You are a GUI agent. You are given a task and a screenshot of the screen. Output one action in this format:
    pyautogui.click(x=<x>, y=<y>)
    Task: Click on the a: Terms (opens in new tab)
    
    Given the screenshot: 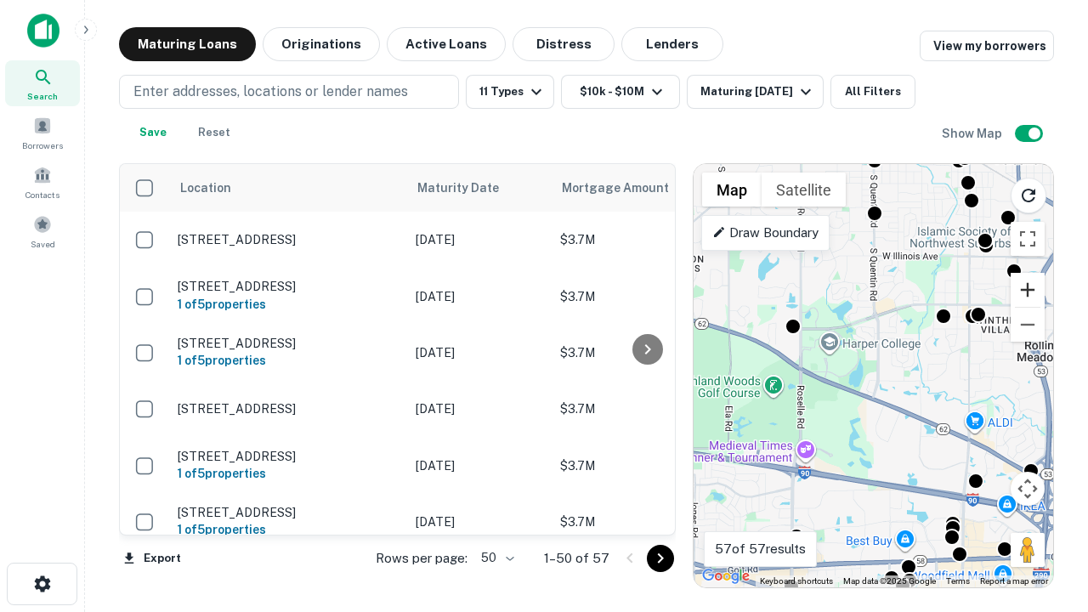 What is the action you would take?
    pyautogui.click(x=958, y=581)
    